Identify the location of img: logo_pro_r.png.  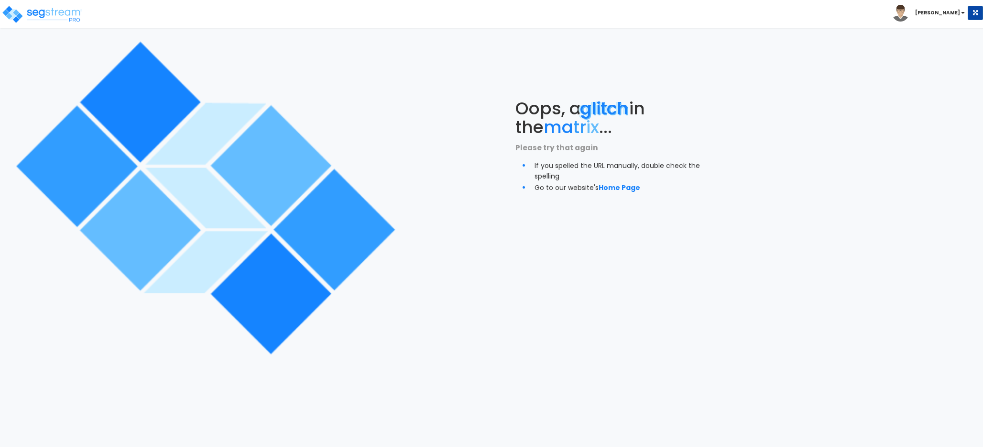
(42, 14).